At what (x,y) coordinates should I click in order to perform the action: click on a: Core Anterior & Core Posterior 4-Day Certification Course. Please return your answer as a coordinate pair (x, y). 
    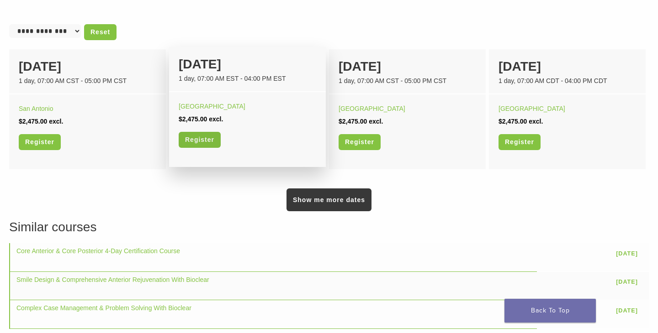
    Looking at the image, I should click on (98, 251).